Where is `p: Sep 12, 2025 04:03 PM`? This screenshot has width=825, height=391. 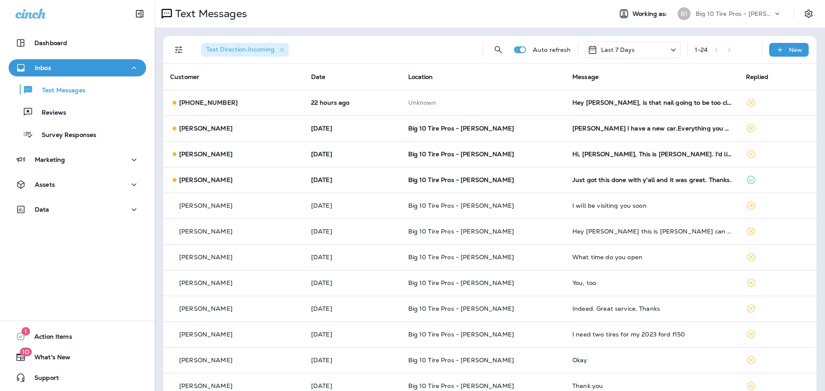
p: Sep 12, 2025 04:03 PM is located at coordinates (353, 309).